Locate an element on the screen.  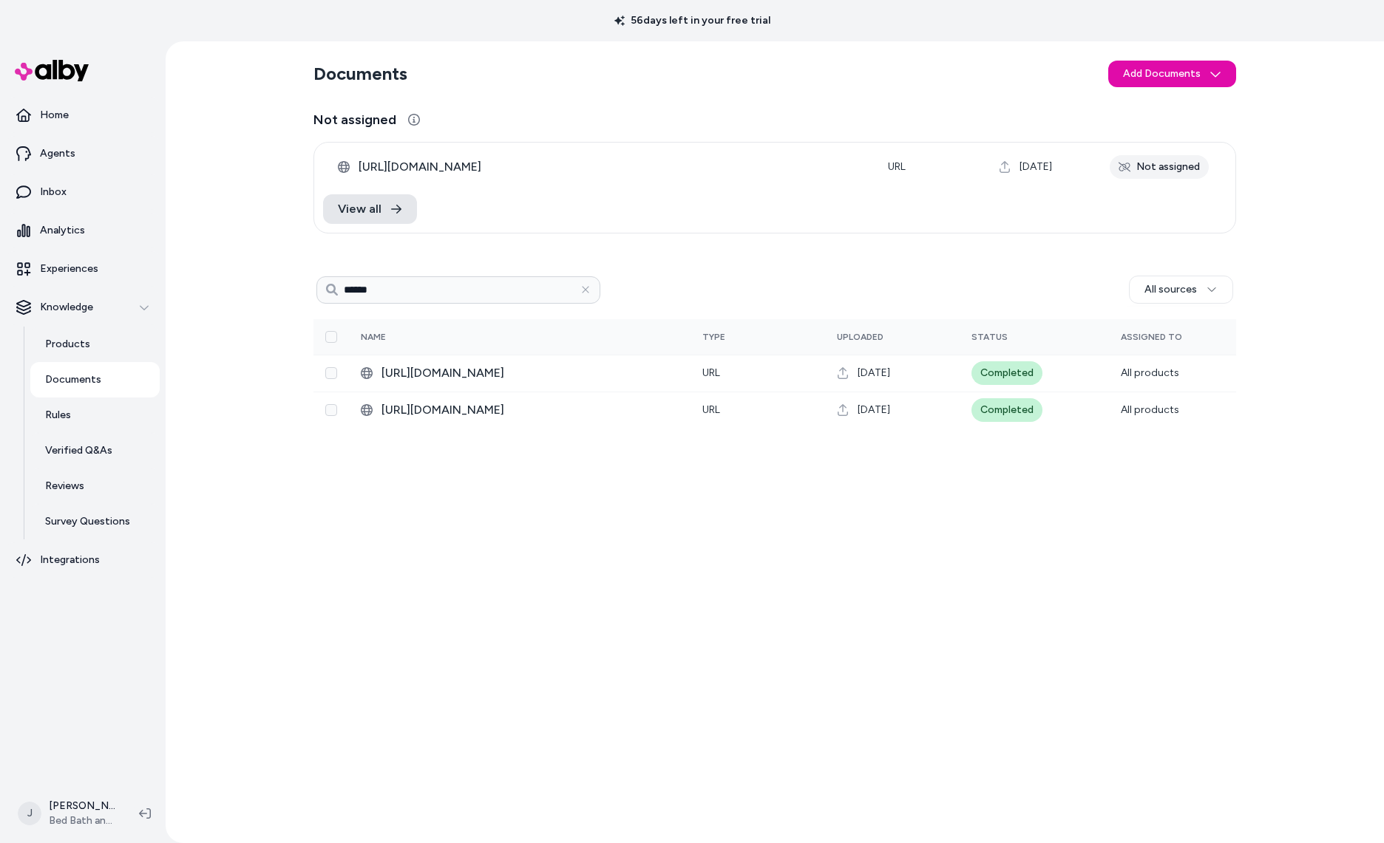
span: All sources is located at coordinates (1170, 290).